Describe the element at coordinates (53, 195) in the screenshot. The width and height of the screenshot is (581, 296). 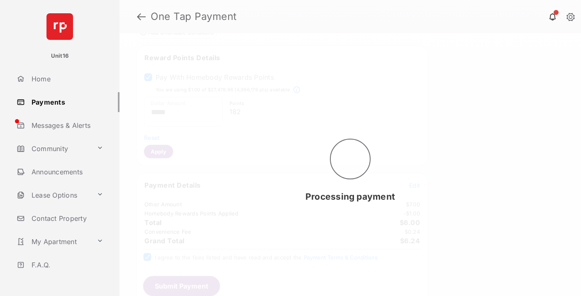
I see `a: Lease Options` at that location.